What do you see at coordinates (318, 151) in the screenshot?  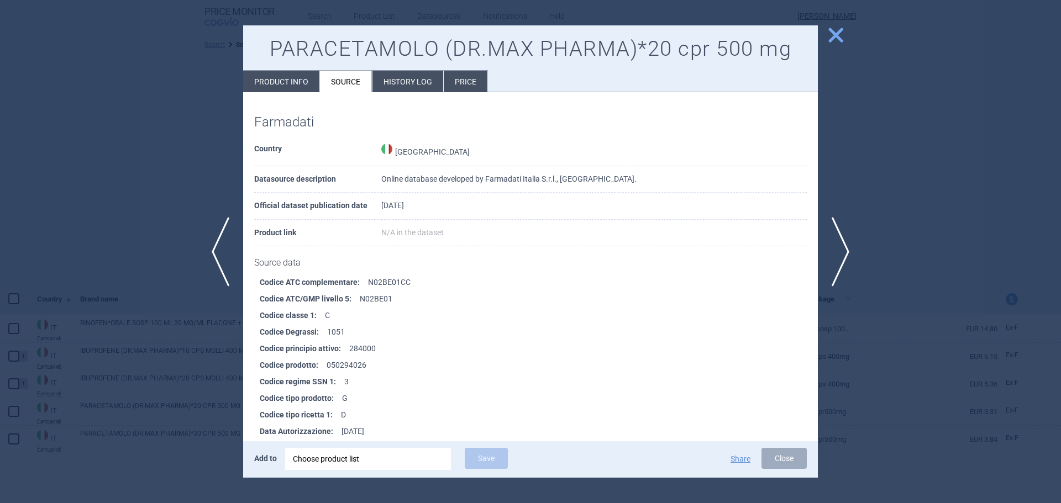 I see `th: Country` at bounding box center [318, 151].